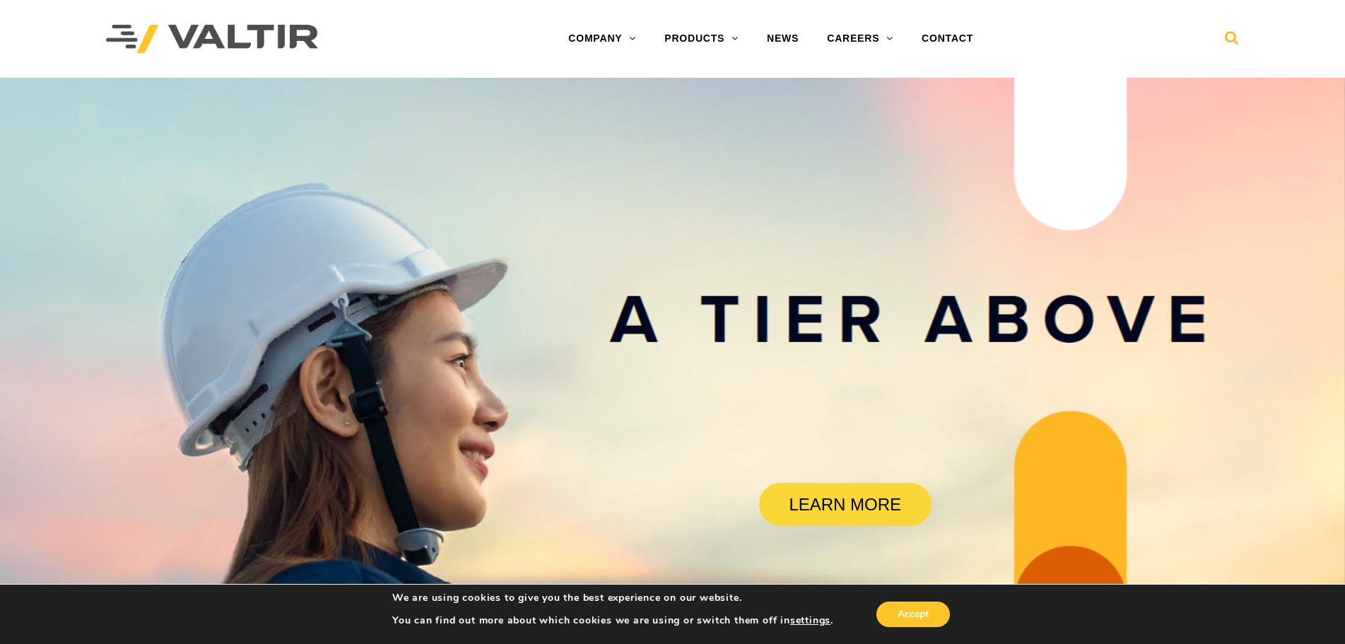 The image size is (1345, 644). Describe the element at coordinates (810, 621) in the screenshot. I see `button: settings` at that location.